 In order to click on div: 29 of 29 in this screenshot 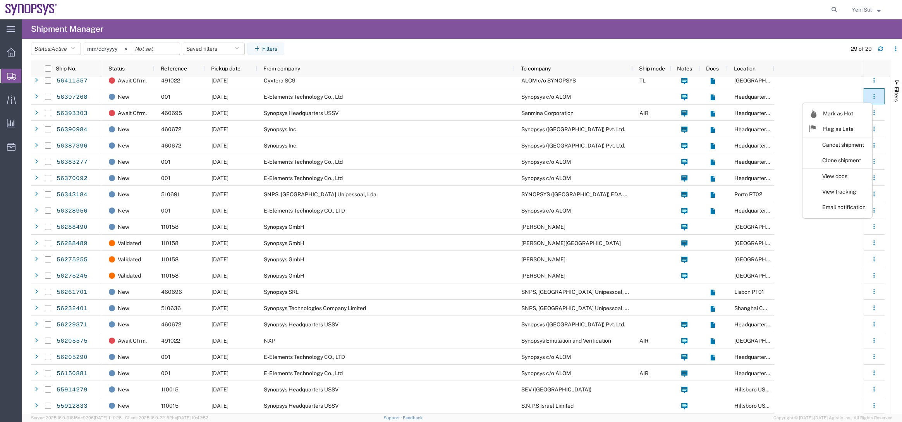, I will do `click(861, 49)`.